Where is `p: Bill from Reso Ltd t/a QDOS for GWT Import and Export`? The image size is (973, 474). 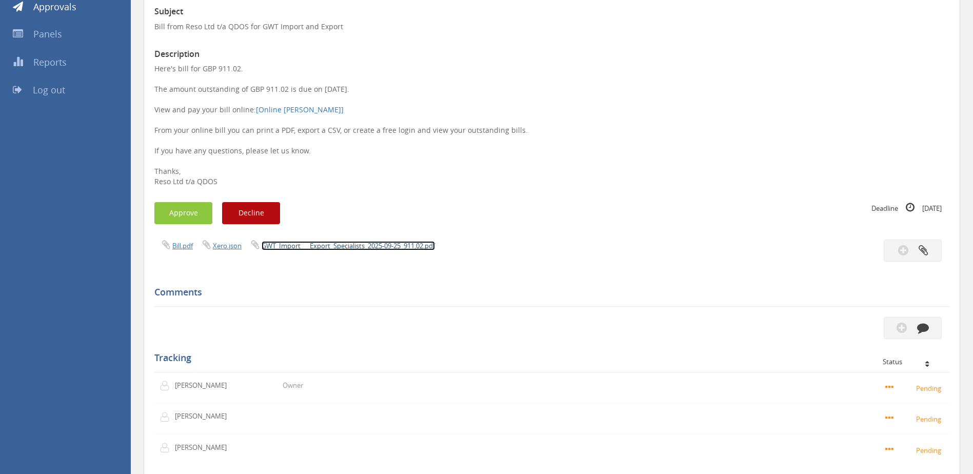
p: Bill from Reso Ltd t/a QDOS for GWT Import and Export is located at coordinates (552, 27).